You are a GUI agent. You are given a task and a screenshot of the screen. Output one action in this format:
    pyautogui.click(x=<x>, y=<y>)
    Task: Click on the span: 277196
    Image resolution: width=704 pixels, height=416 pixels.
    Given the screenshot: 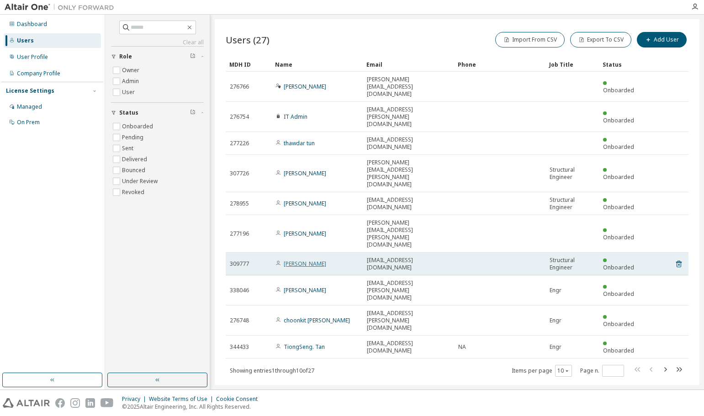 What is the action you would take?
    pyautogui.click(x=239, y=234)
    